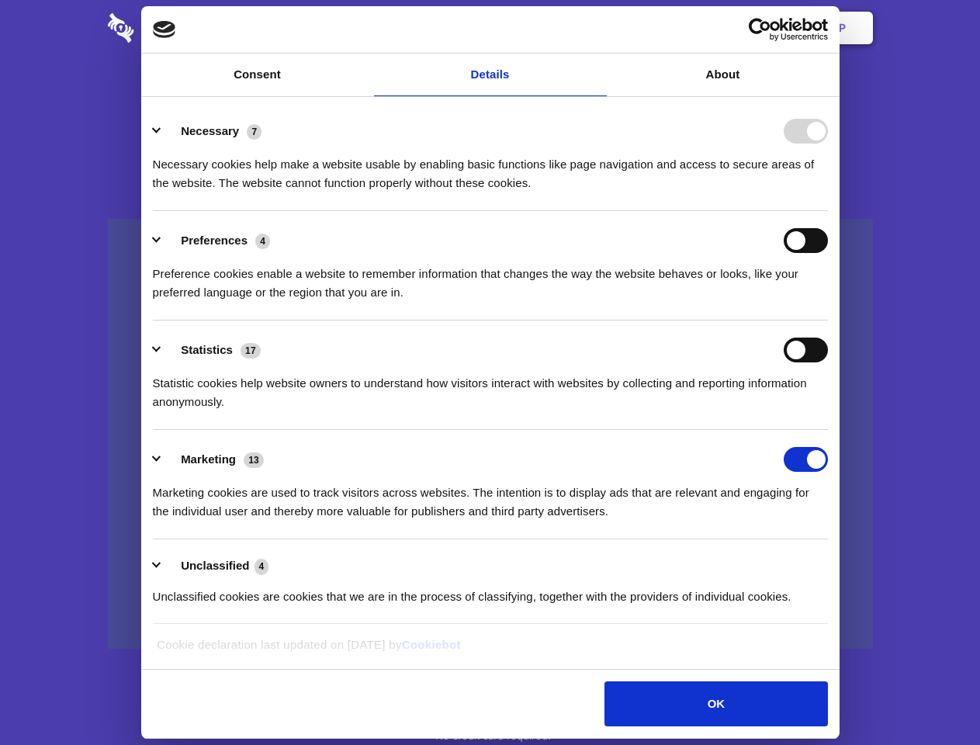 This screenshot has width=980, height=745. What do you see at coordinates (760, 29) in the screenshot?
I see `a: Usercentrics Cookiebot - opens in a new window` at bounding box center [760, 29].